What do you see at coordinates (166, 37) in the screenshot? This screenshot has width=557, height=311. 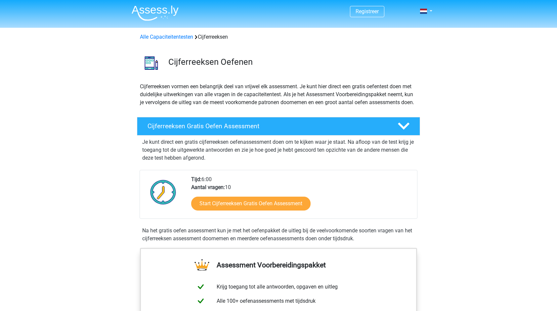 I see `a: Alle Capaciteitentesten` at bounding box center [166, 37].